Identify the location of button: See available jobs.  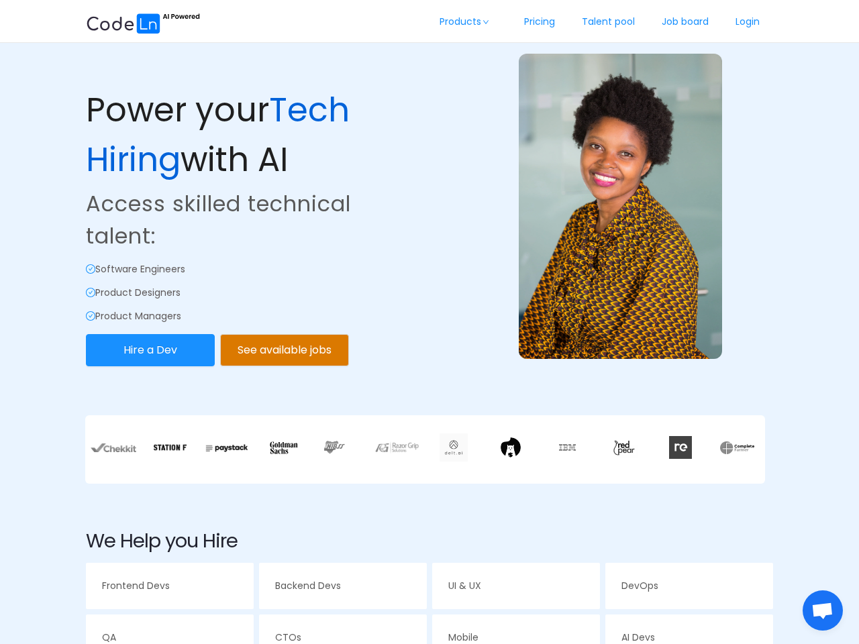
(285, 350).